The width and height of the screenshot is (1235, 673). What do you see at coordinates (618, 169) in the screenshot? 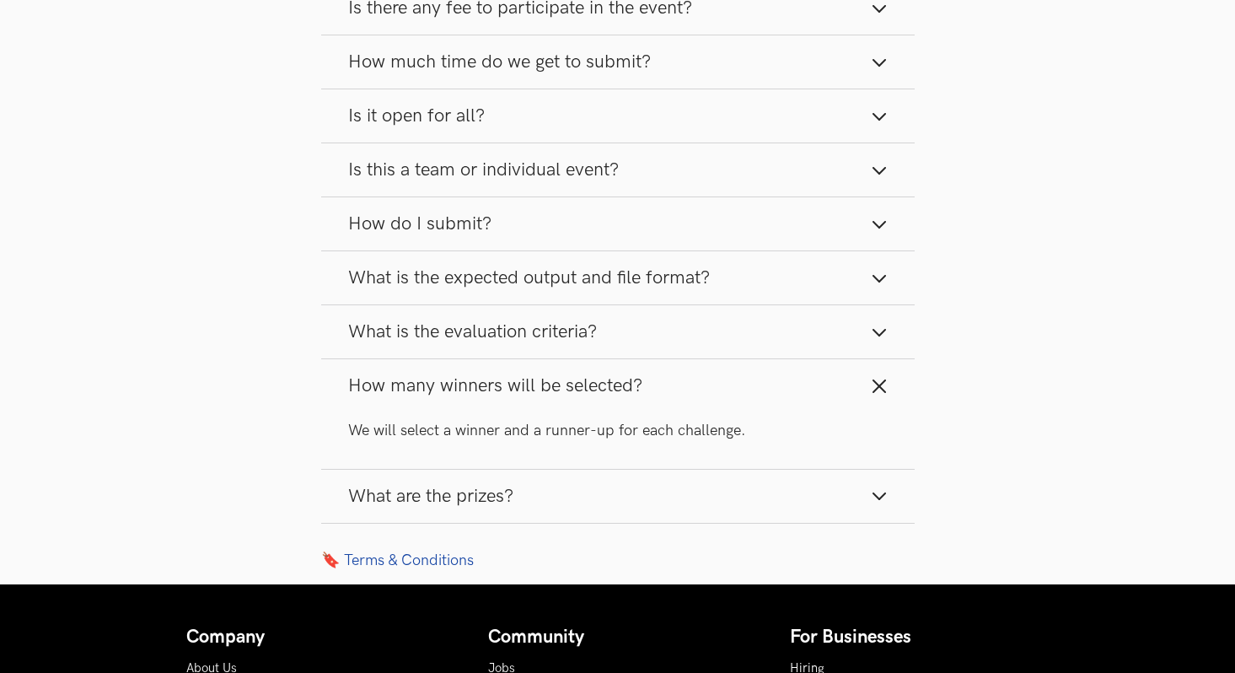
I see `button: Is this a team or individual event?` at bounding box center [618, 169].